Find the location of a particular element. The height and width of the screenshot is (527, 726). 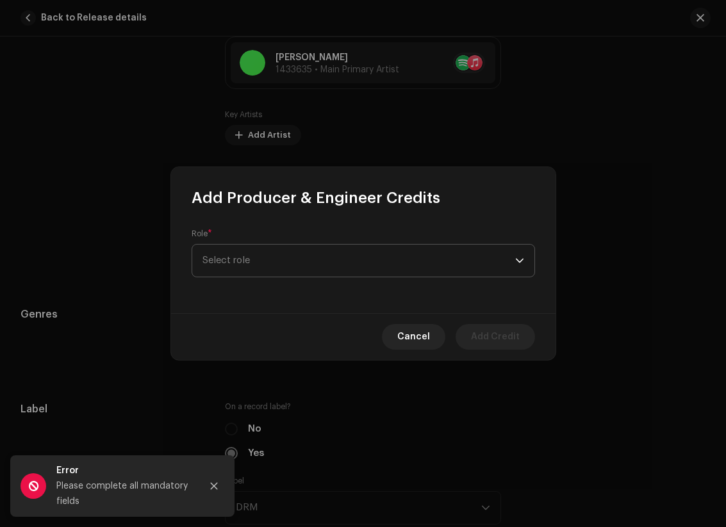

button: Close is located at coordinates (214, 486).